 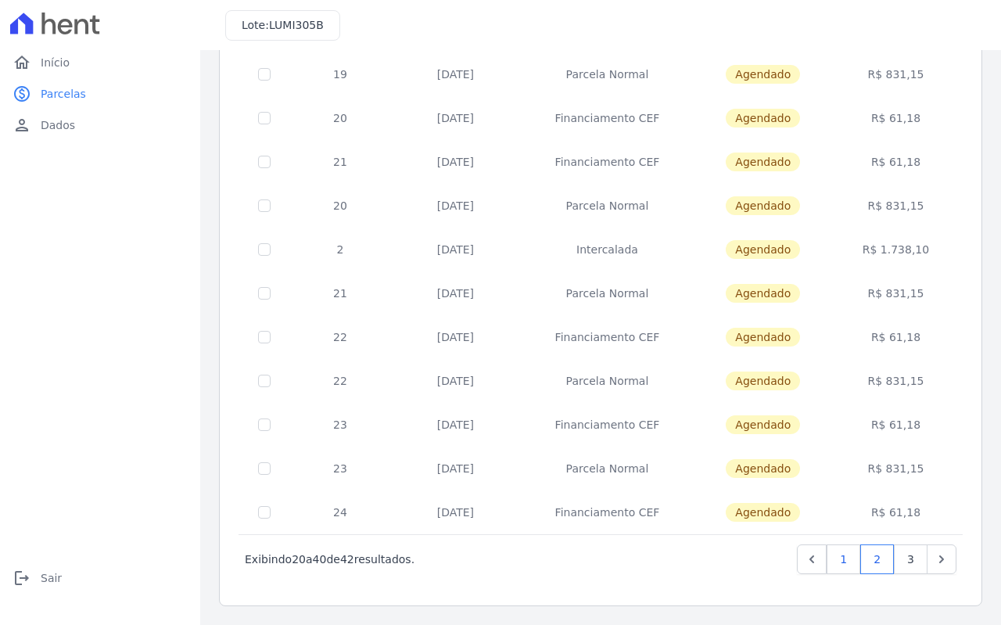 What do you see at coordinates (910, 559) in the screenshot?
I see `a: 3` at bounding box center [910, 559].